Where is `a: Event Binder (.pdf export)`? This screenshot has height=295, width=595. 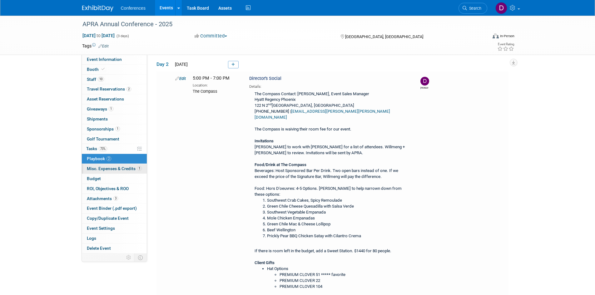 a: Event Binder (.pdf export) is located at coordinates (114, 208).